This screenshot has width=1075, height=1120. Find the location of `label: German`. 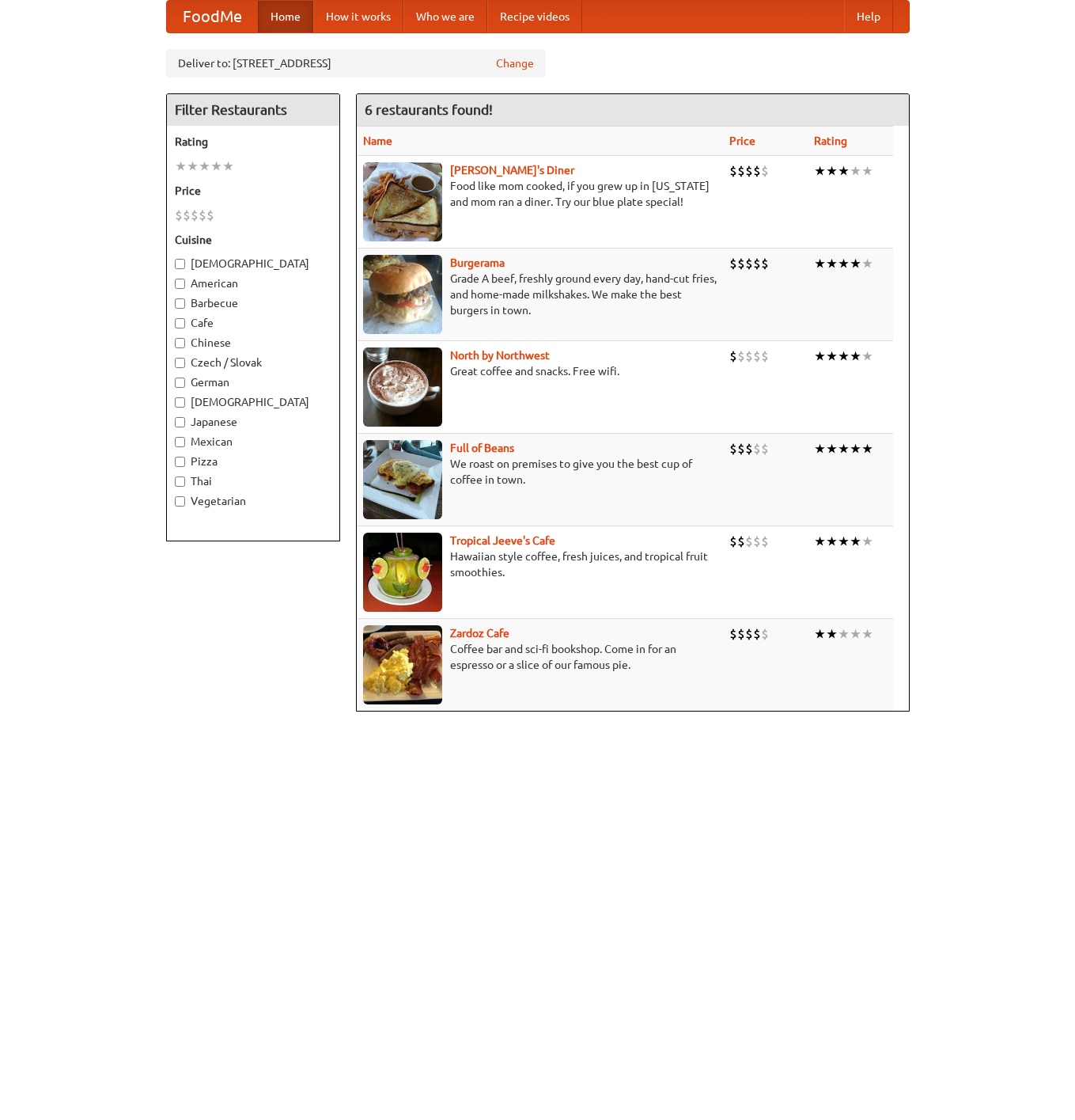

label: German is located at coordinates (253, 382).